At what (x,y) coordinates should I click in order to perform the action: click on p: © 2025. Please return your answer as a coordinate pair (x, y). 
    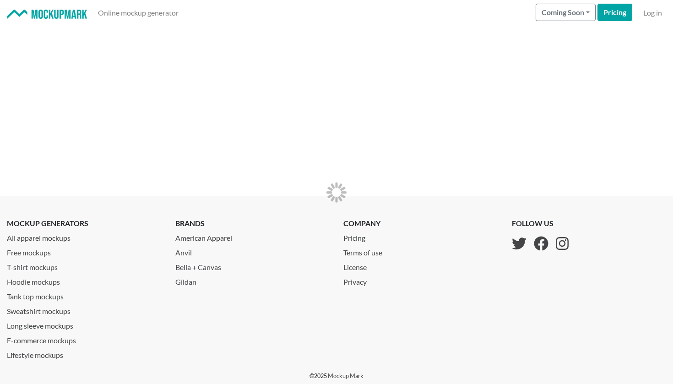
    Looking at the image, I should click on (336, 376).